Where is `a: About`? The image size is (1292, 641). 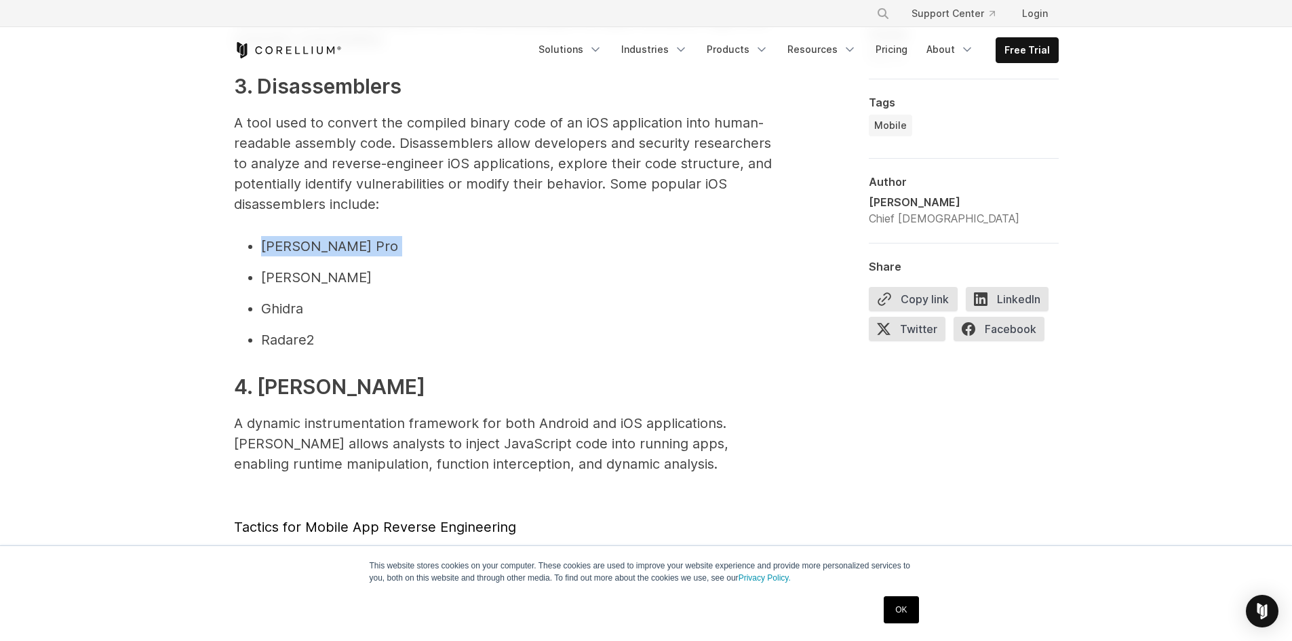
a: About is located at coordinates (950, 50).